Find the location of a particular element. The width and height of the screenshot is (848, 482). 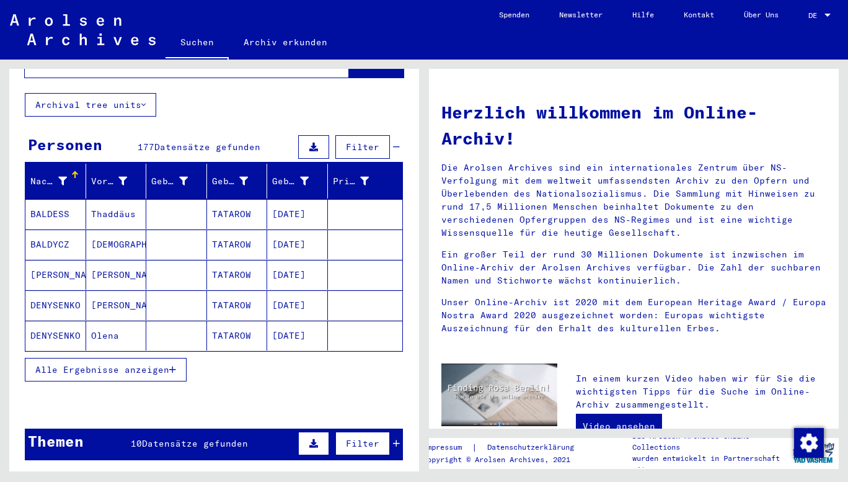

mat-header-cell: Vorname is located at coordinates (117, 181).